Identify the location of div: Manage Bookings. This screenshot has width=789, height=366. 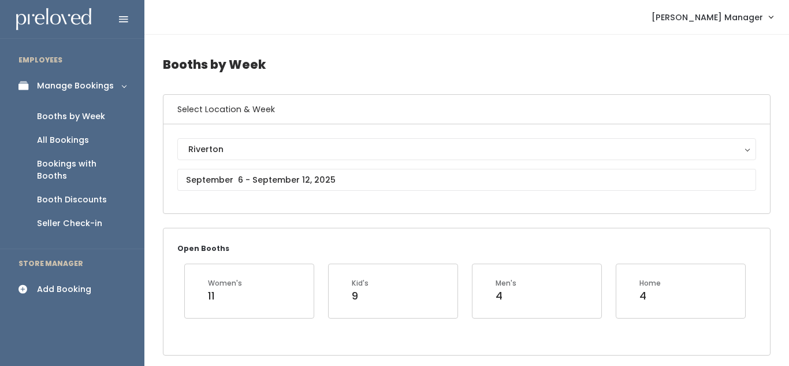
(75, 86).